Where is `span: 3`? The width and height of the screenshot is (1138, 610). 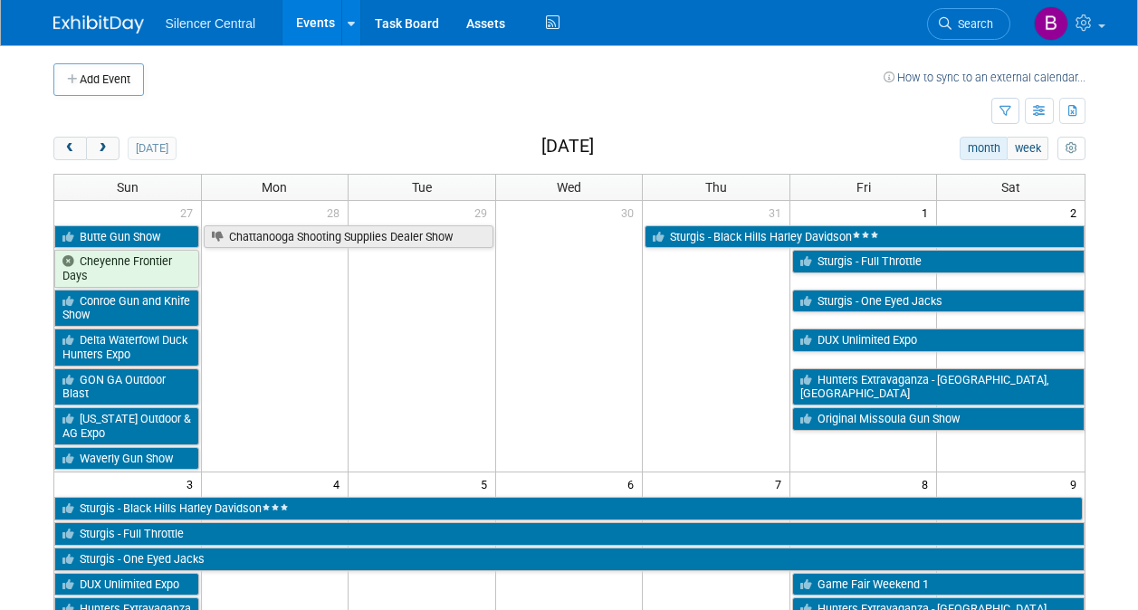 span: 3 is located at coordinates (193, 483).